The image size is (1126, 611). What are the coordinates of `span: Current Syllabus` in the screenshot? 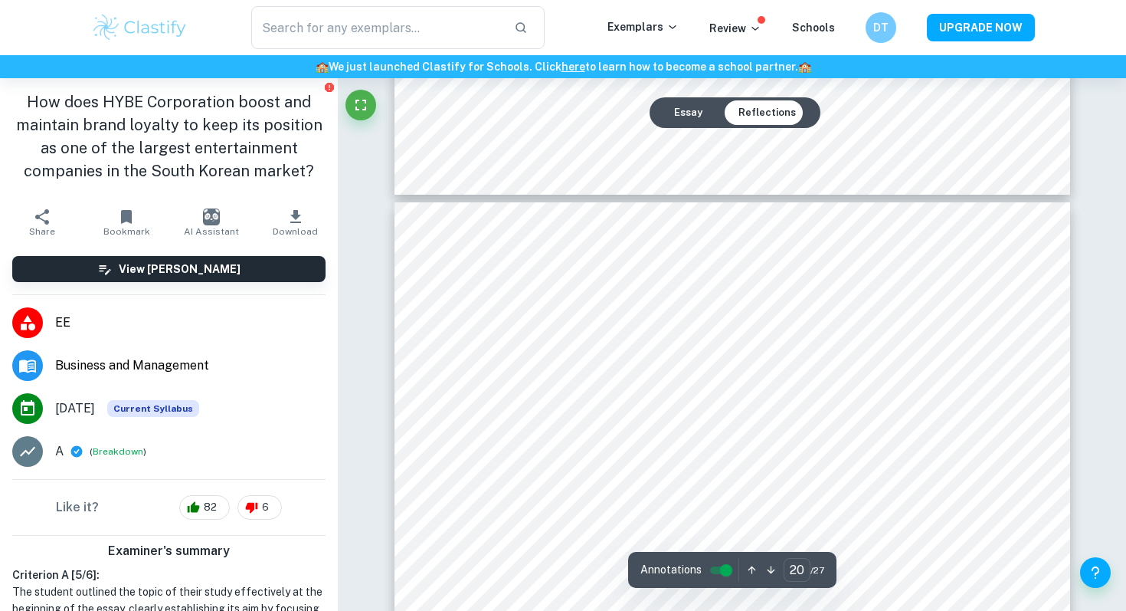 It's located at (153, 408).